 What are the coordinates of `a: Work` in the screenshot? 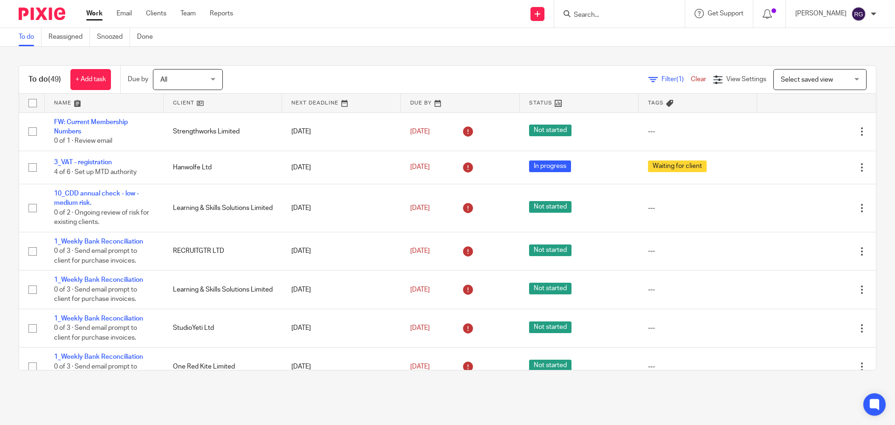 It's located at (94, 14).